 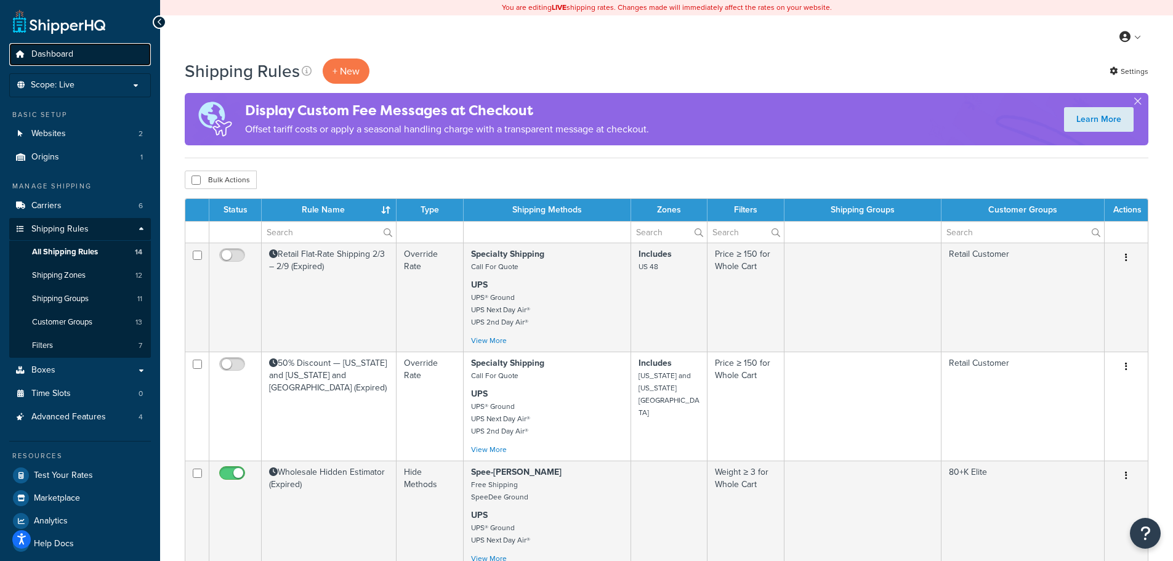 What do you see at coordinates (140, 206) in the screenshot?
I see `span: 6` at bounding box center [140, 206].